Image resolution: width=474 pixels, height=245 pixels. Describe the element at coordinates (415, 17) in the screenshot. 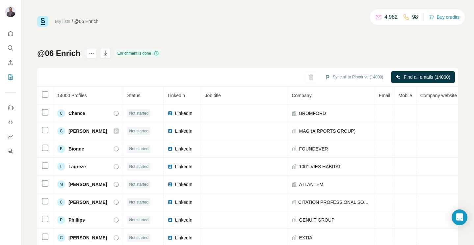

I see `p: 98` at that location.